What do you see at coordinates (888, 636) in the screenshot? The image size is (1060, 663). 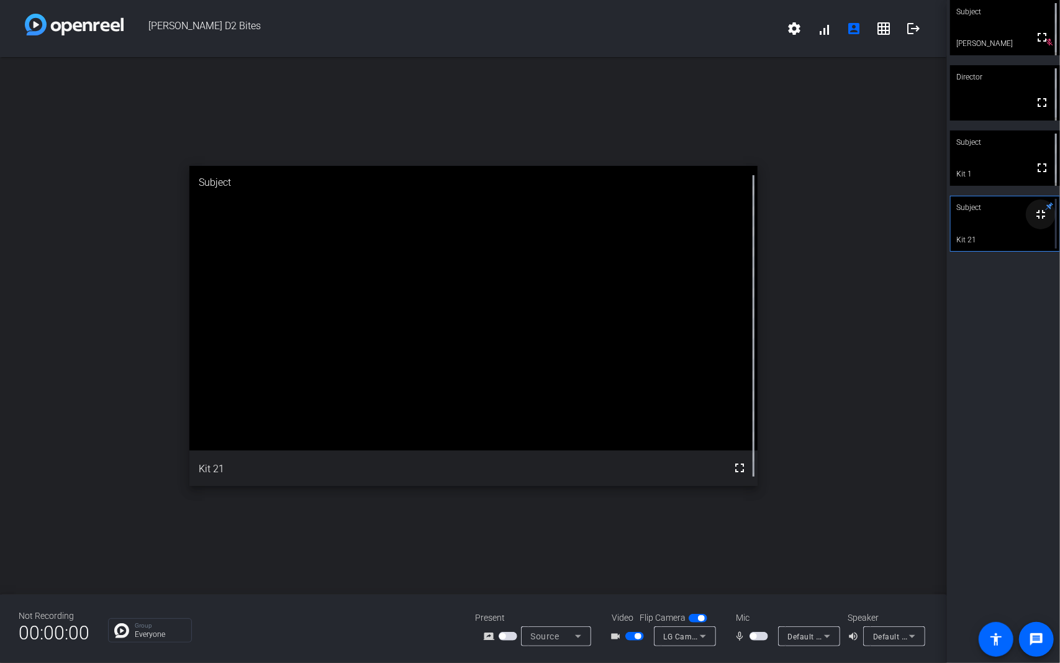 I see `span: Default - Microphone Array (Synaptics SmartAudio HD)` at bounding box center [888, 636].